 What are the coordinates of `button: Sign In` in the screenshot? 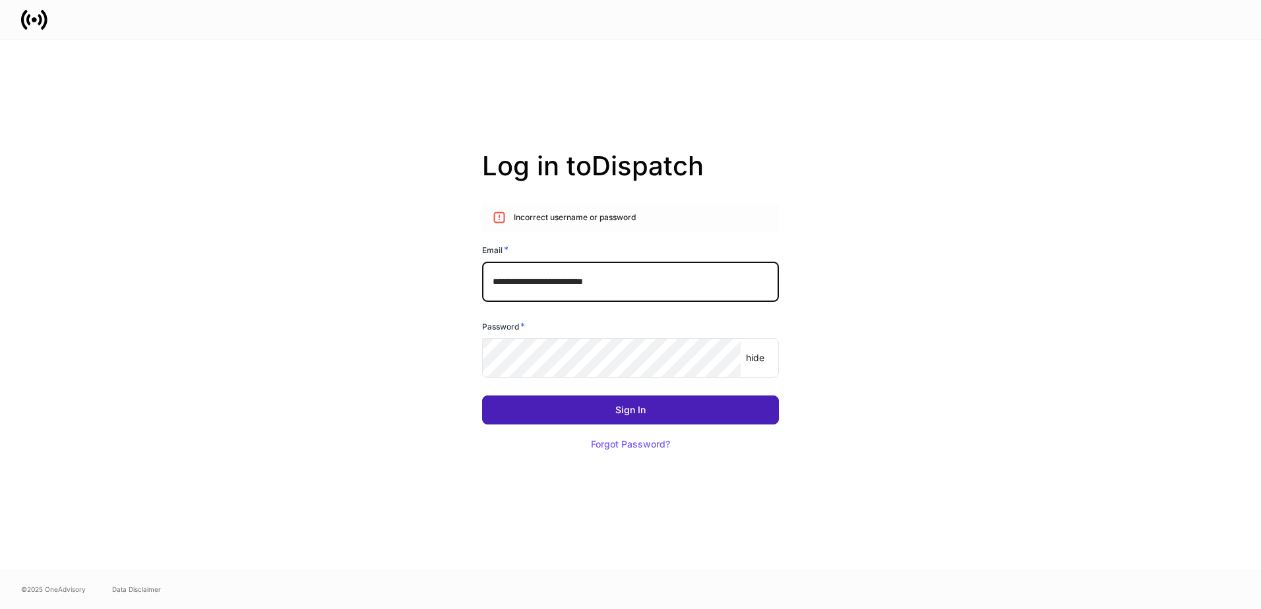 It's located at (630, 410).